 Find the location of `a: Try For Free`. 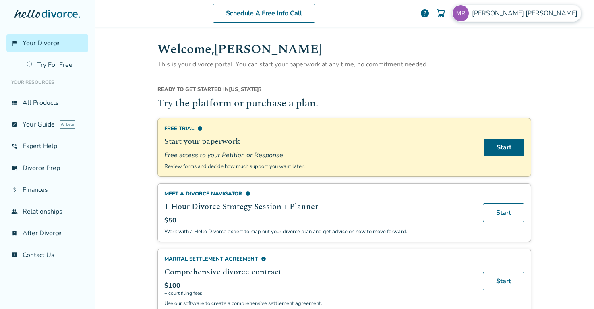

a: Try For Free is located at coordinates (55, 65).